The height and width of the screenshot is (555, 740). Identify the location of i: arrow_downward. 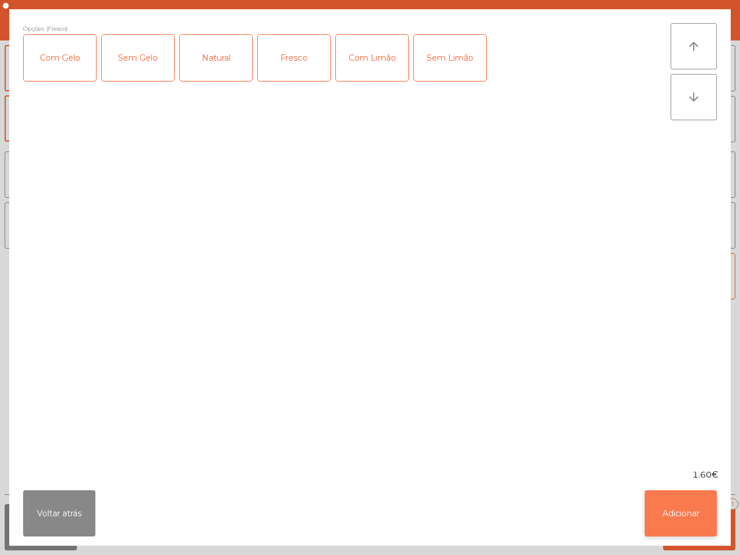
(694, 97).